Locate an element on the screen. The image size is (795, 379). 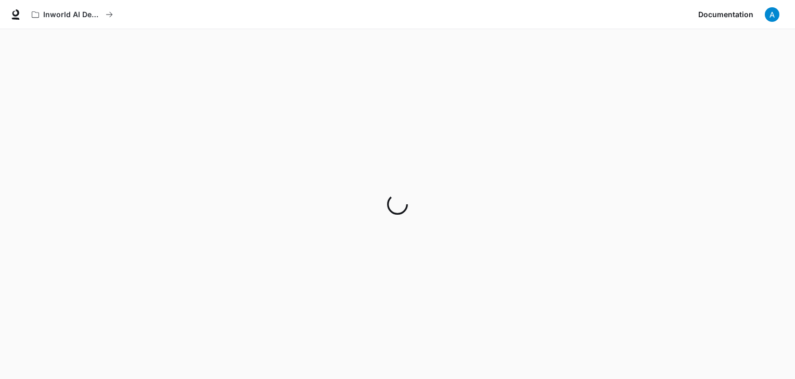
a: Documentation is located at coordinates (726, 15).